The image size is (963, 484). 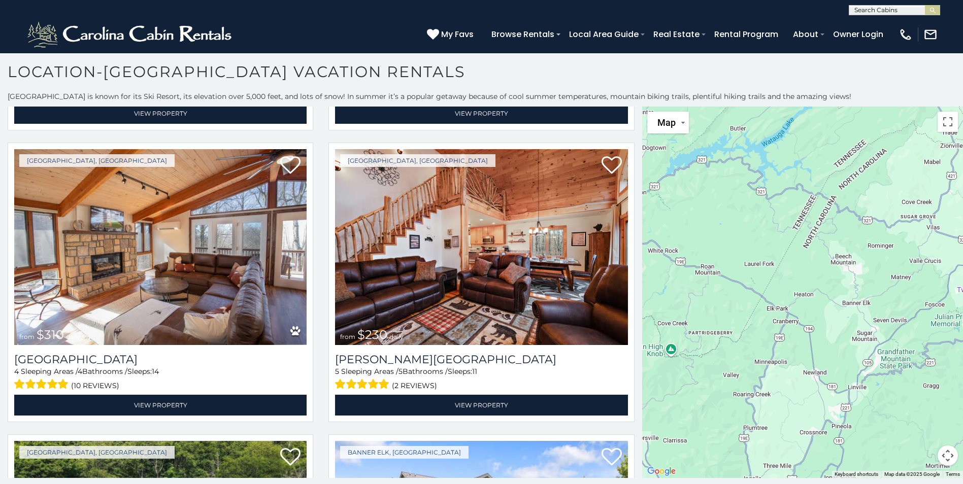 I want to click on img: Rudolph Resort, so click(x=481, y=247).